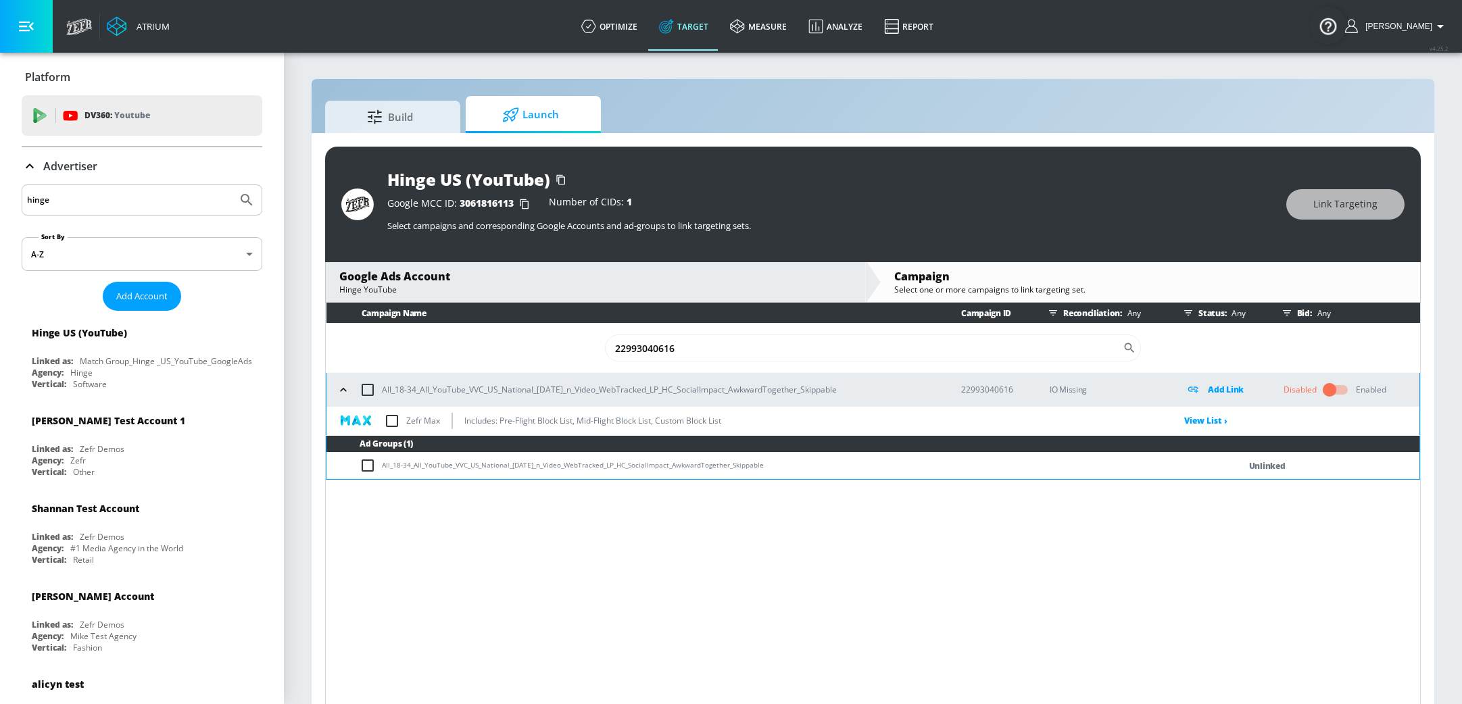 The height and width of the screenshot is (704, 1462). What do you see at coordinates (138, 26) in the screenshot?
I see `a: Atrium` at bounding box center [138, 26].